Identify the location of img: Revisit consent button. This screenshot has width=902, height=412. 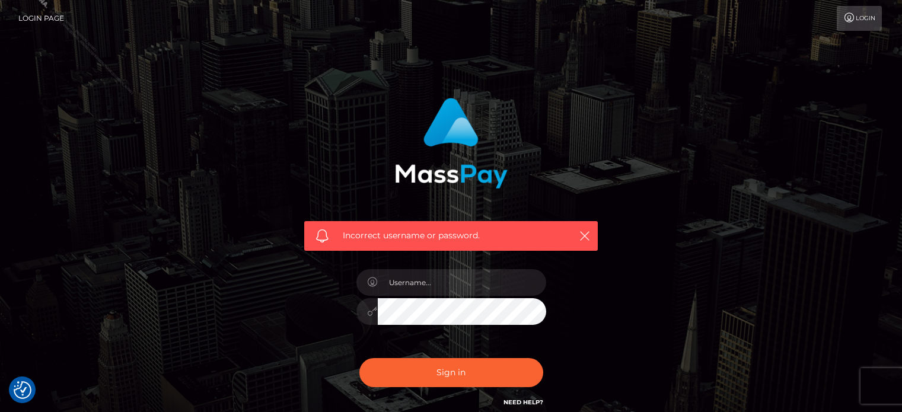
(23, 390).